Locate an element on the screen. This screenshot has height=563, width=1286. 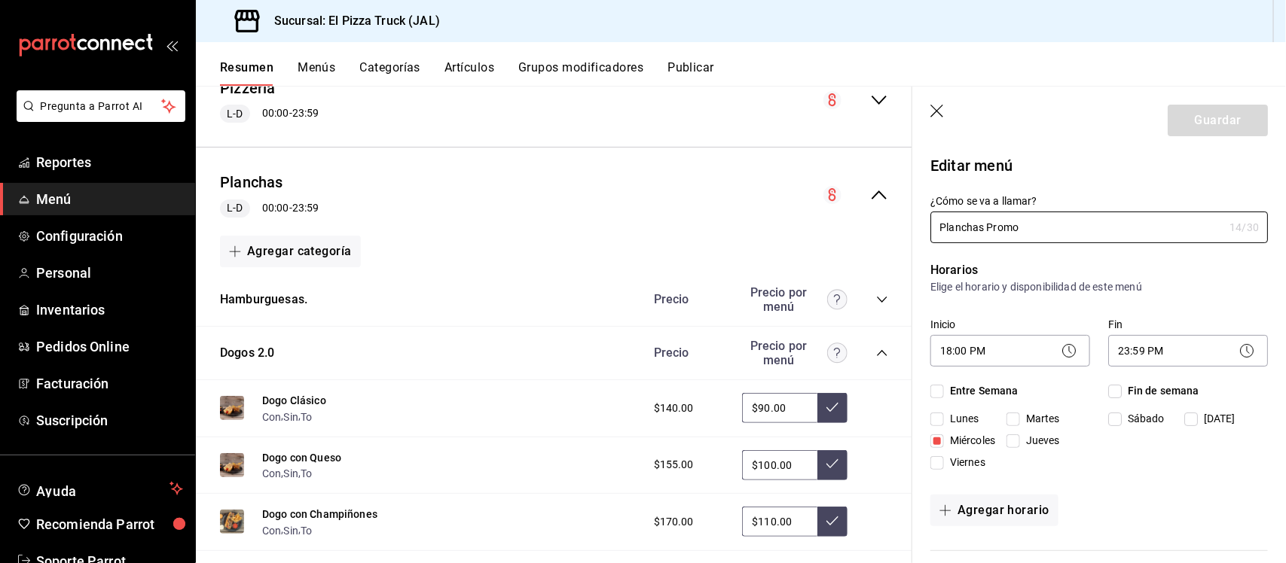
button: Dogo con Champiñones is located at coordinates (319, 515).